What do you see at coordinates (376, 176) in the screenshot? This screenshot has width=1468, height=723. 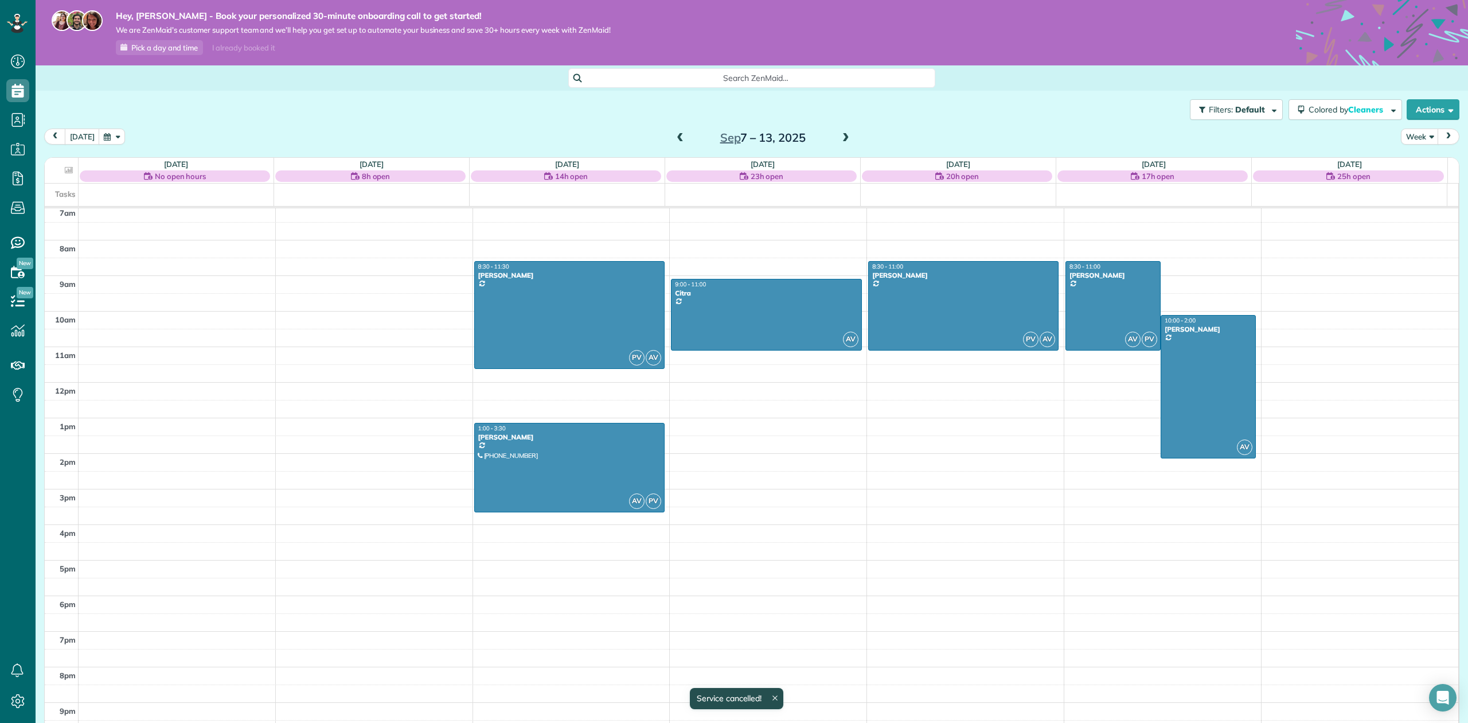 I see `span: 8h open` at bounding box center [376, 176].